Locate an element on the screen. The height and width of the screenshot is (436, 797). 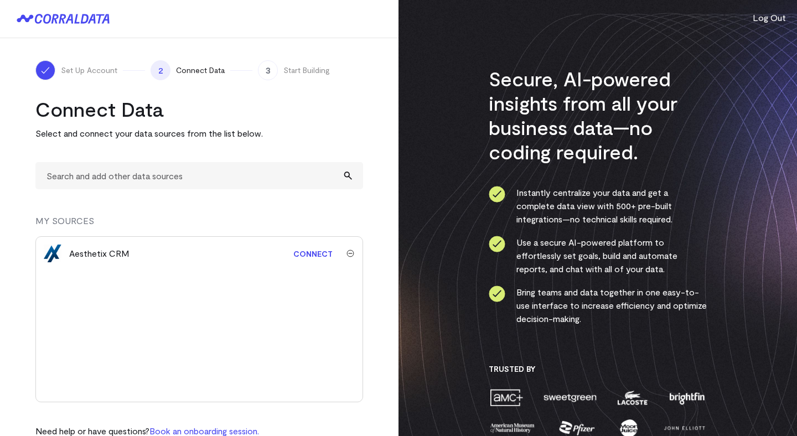
img: ico-check-white-5ff98cb1.svg is located at coordinates (45, 70).